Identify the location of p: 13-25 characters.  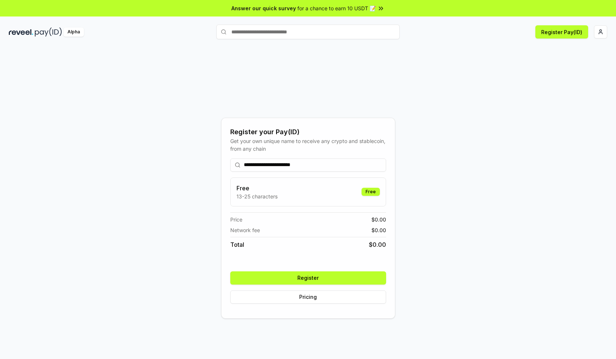
(257, 196).